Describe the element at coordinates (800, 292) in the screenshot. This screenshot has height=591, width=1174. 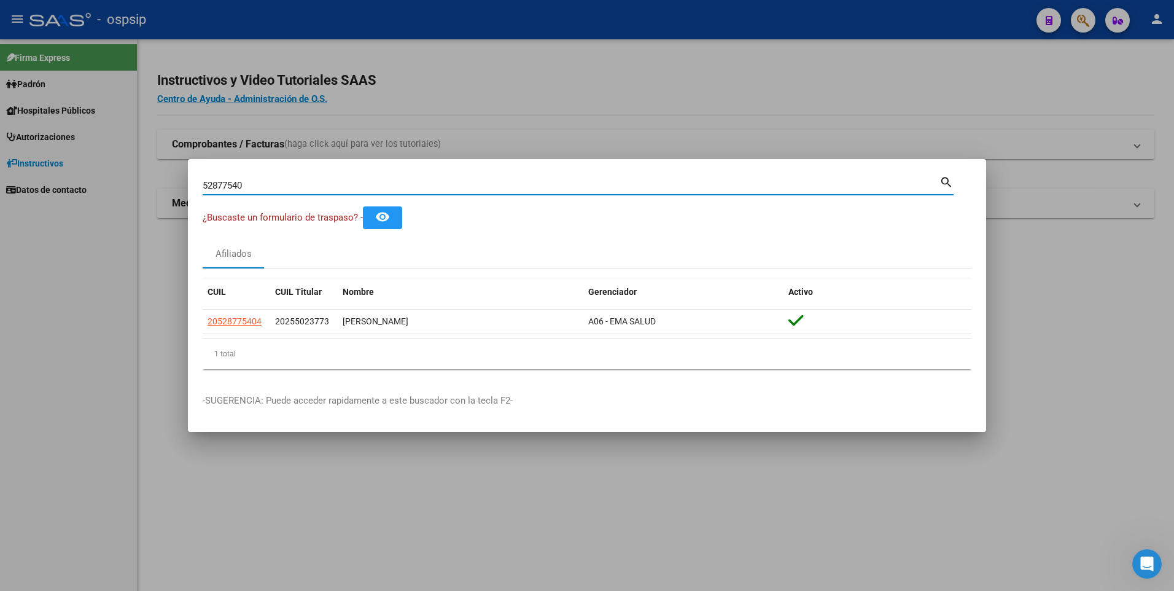
I see `span: Activo` at that location.